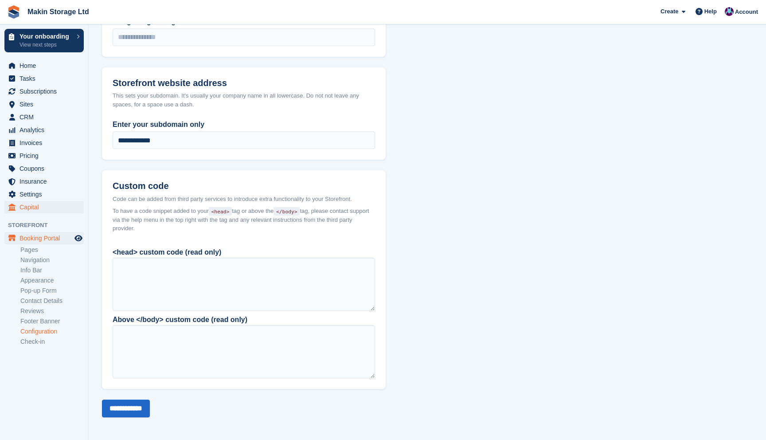  Describe the element at coordinates (46, 181) in the screenshot. I see `span: Insurance` at that location.